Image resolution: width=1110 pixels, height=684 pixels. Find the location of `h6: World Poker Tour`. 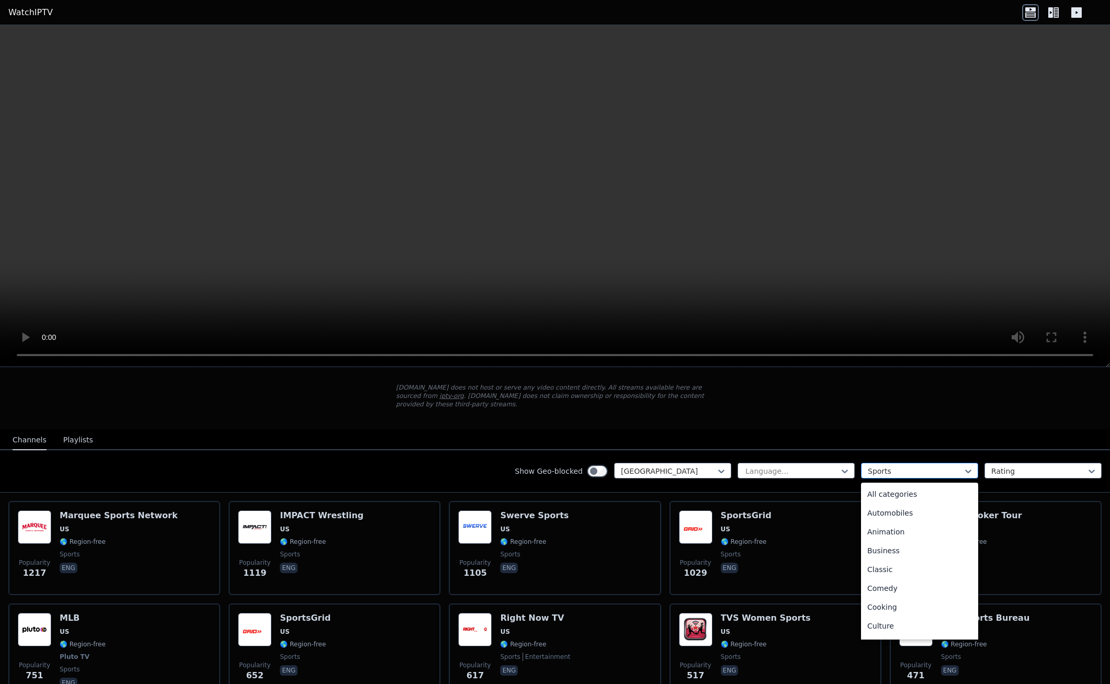

h6: World Poker Tour is located at coordinates (981, 516).